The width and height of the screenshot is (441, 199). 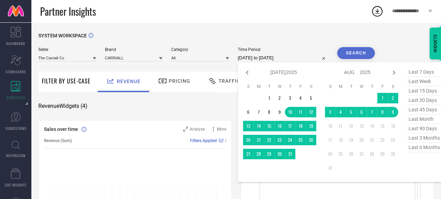 What do you see at coordinates (351, 112) in the screenshot?
I see `td: Tue Aug 05 2025` at bounding box center [351, 112].